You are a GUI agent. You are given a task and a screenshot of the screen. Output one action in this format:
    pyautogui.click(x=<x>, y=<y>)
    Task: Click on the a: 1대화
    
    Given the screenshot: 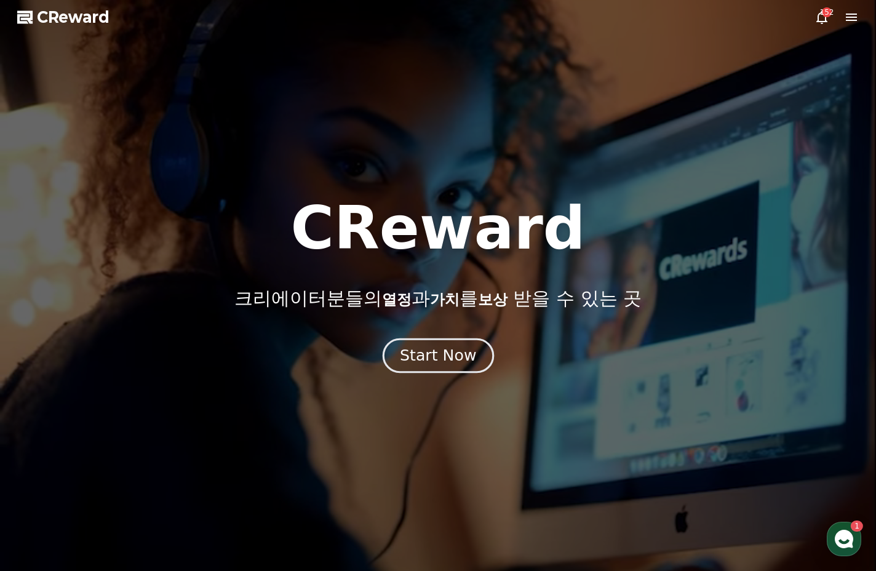 What is the action you would take?
    pyautogui.click(x=120, y=406)
    